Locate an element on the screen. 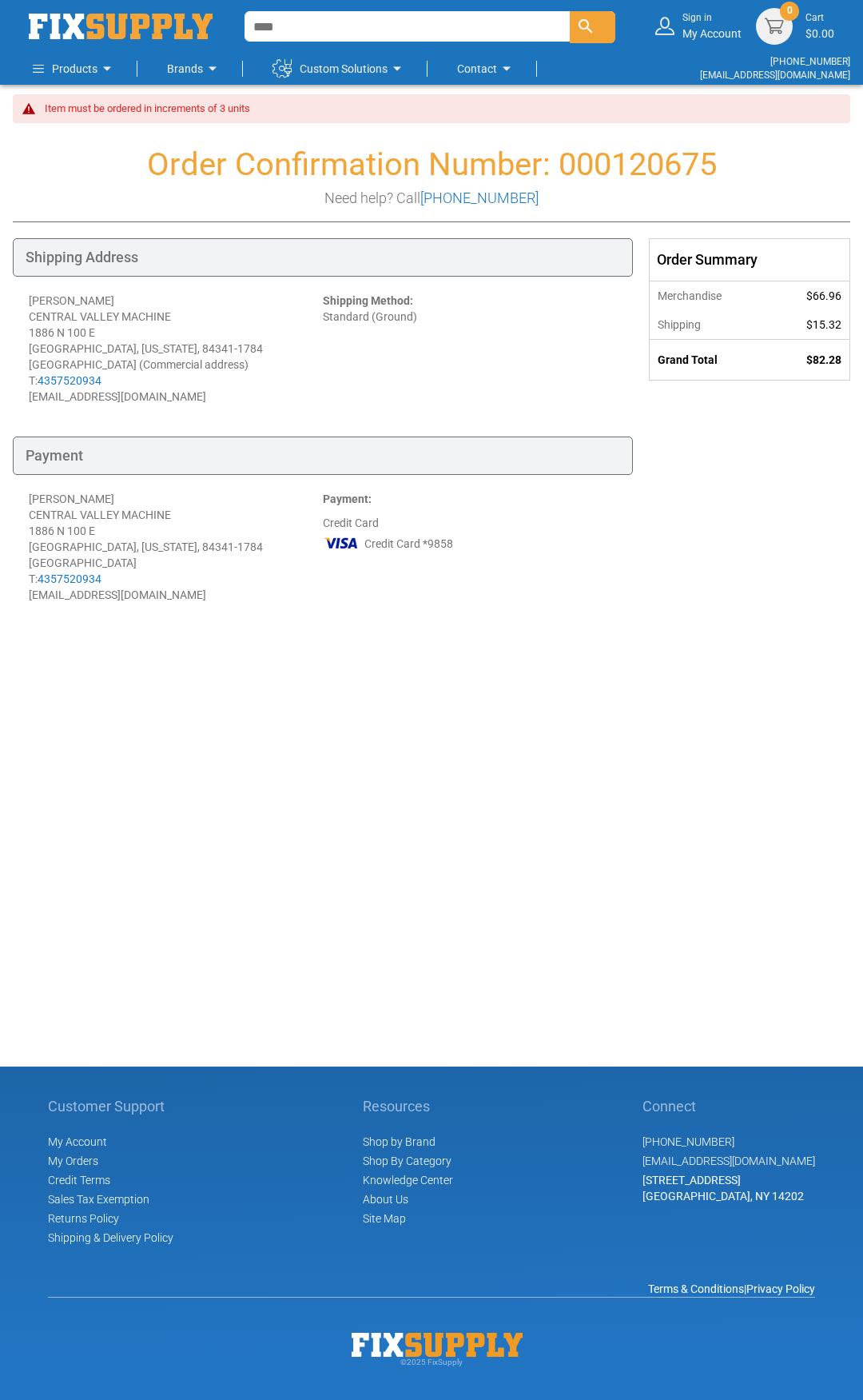 This screenshot has height=1400, width=863. a: Site Map is located at coordinates (384, 1218).